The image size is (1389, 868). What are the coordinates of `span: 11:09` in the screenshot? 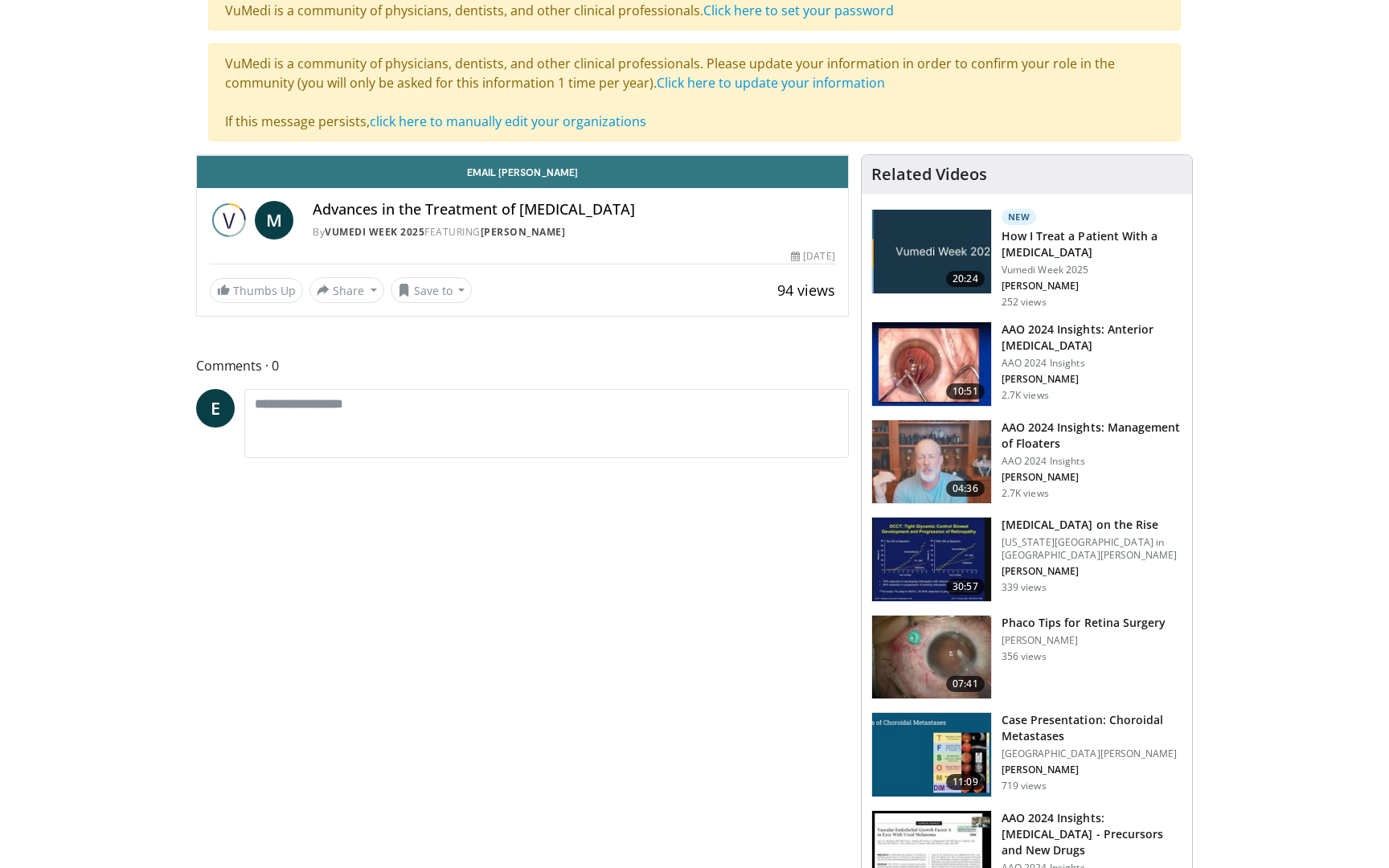 It's located at (965, 782).